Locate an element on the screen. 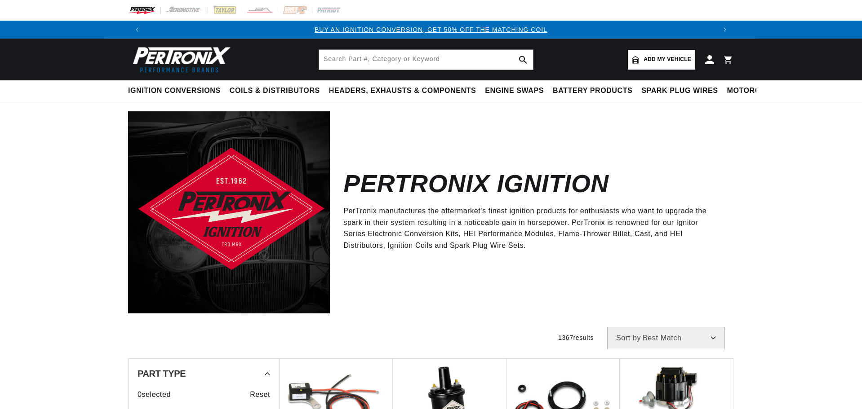 This screenshot has height=409, width=862. h2: Pertronix Ignition is located at coordinates (476, 184).